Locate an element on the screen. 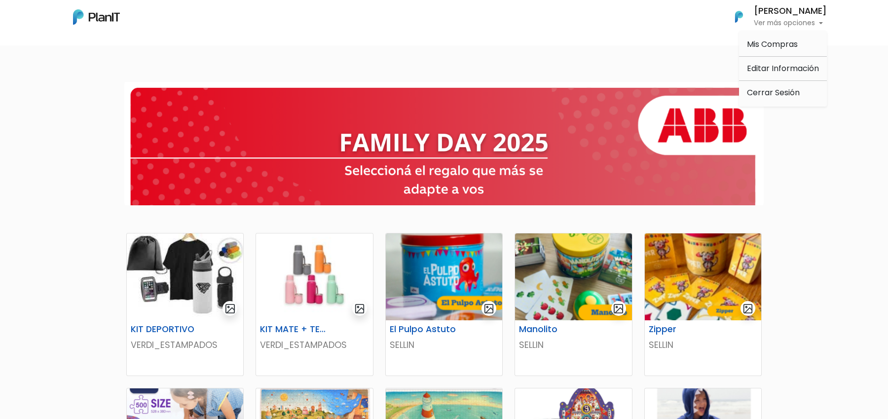 The height and width of the screenshot is (419, 888). a: gallery-light Zipper SELLIN is located at coordinates (703, 305).